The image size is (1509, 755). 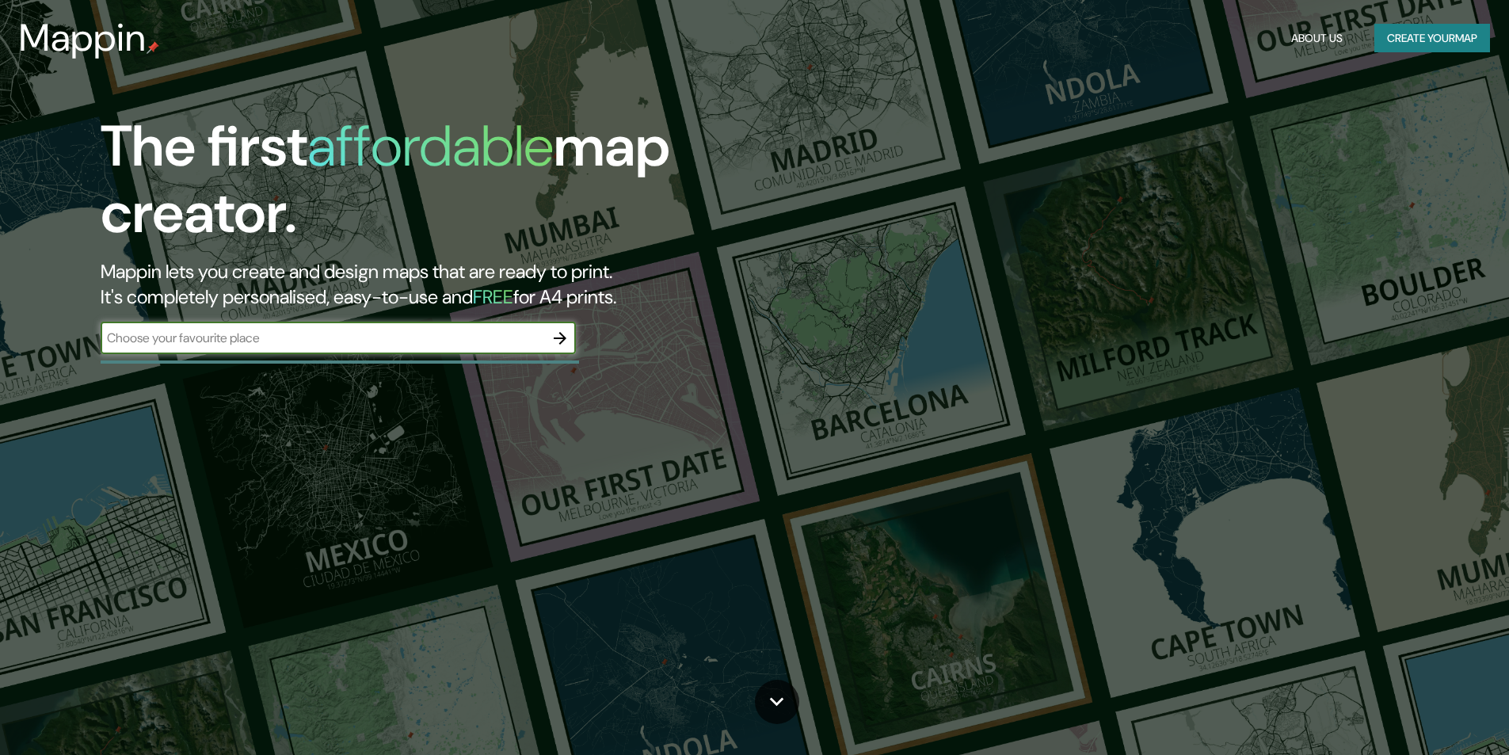 What do you see at coordinates (478, 284) in the screenshot?
I see `h2: Mappin lets you create and design maps that are ready to print. It's completely personalised, eas...` at bounding box center [478, 284].